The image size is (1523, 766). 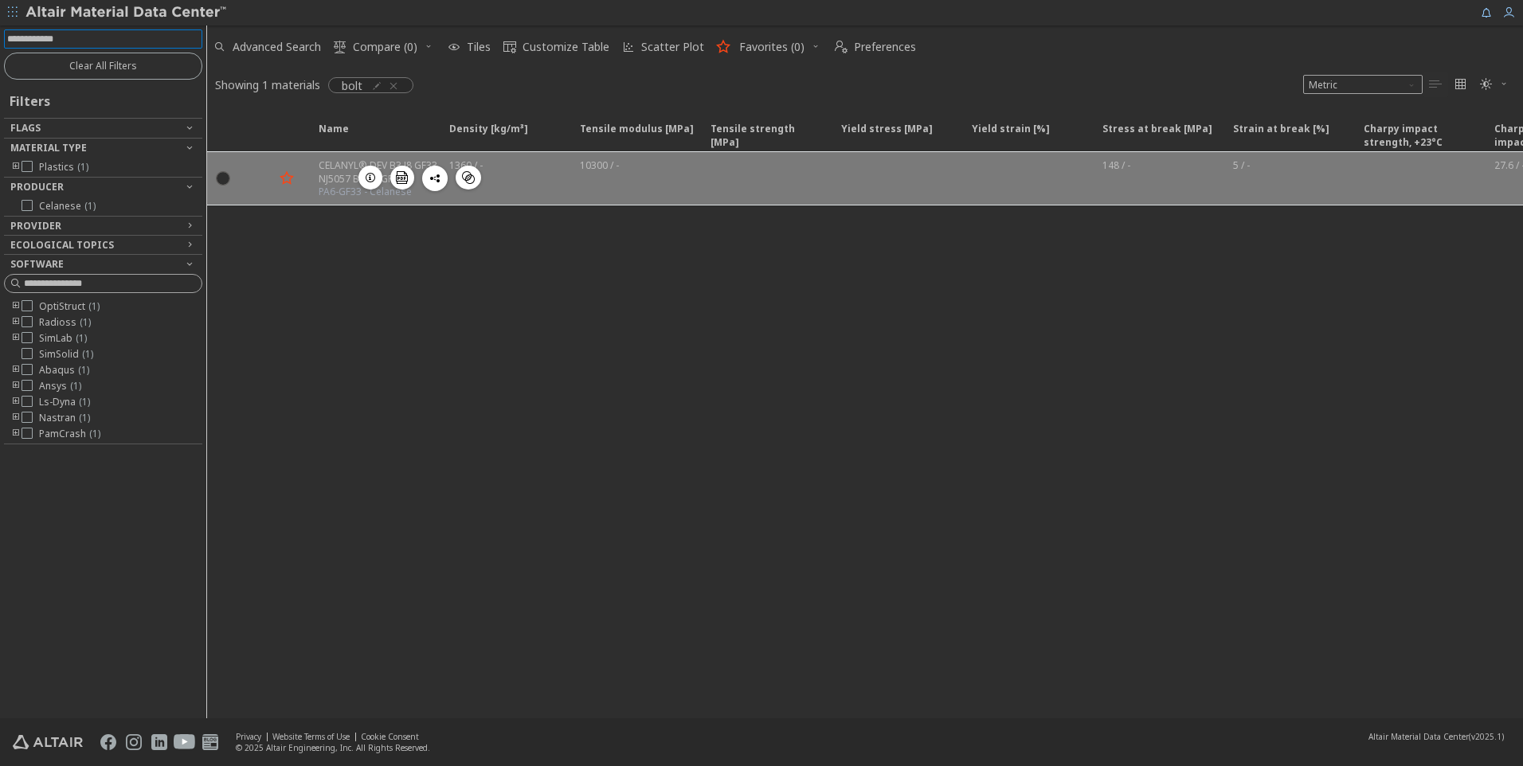 I want to click on div: 1360 / -, so click(x=466, y=165).